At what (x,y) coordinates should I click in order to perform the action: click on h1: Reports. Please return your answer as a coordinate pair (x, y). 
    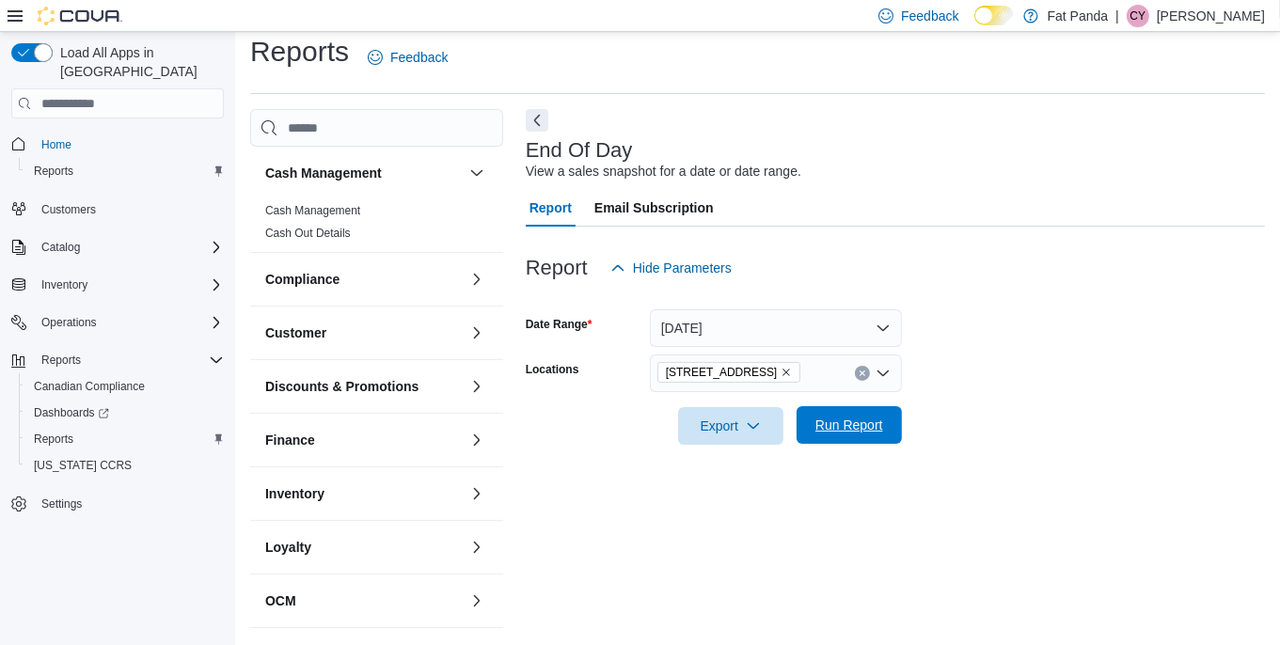
    Looking at the image, I should click on (299, 52).